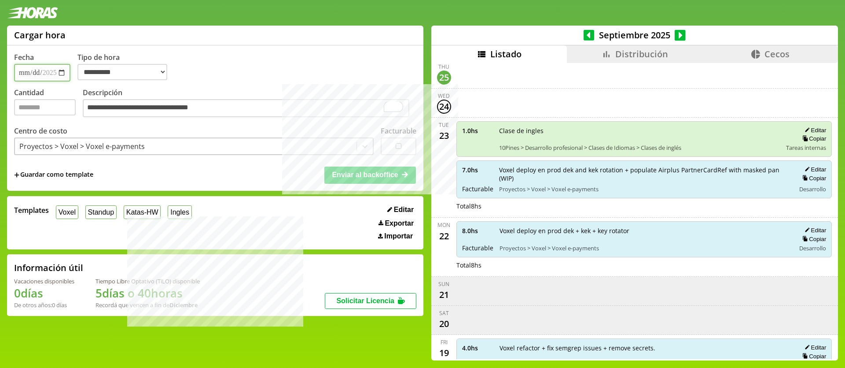 This screenshot has width=845, height=368. What do you see at coordinates (478, 130) in the screenshot?
I see `span: 1.0 hs` at bounding box center [478, 130].